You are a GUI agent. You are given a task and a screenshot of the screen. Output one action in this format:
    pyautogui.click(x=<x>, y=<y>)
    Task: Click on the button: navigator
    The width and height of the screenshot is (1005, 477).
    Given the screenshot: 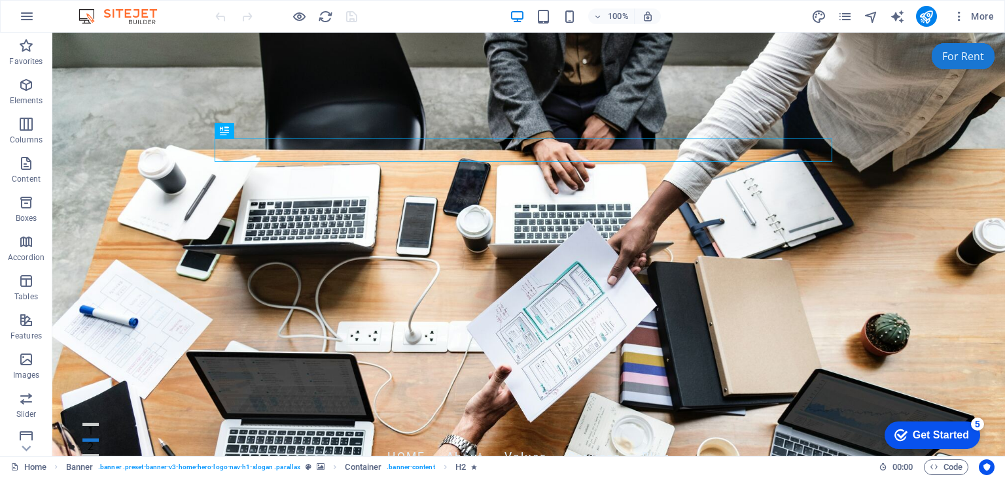 What is the action you would take?
    pyautogui.click(x=871, y=16)
    